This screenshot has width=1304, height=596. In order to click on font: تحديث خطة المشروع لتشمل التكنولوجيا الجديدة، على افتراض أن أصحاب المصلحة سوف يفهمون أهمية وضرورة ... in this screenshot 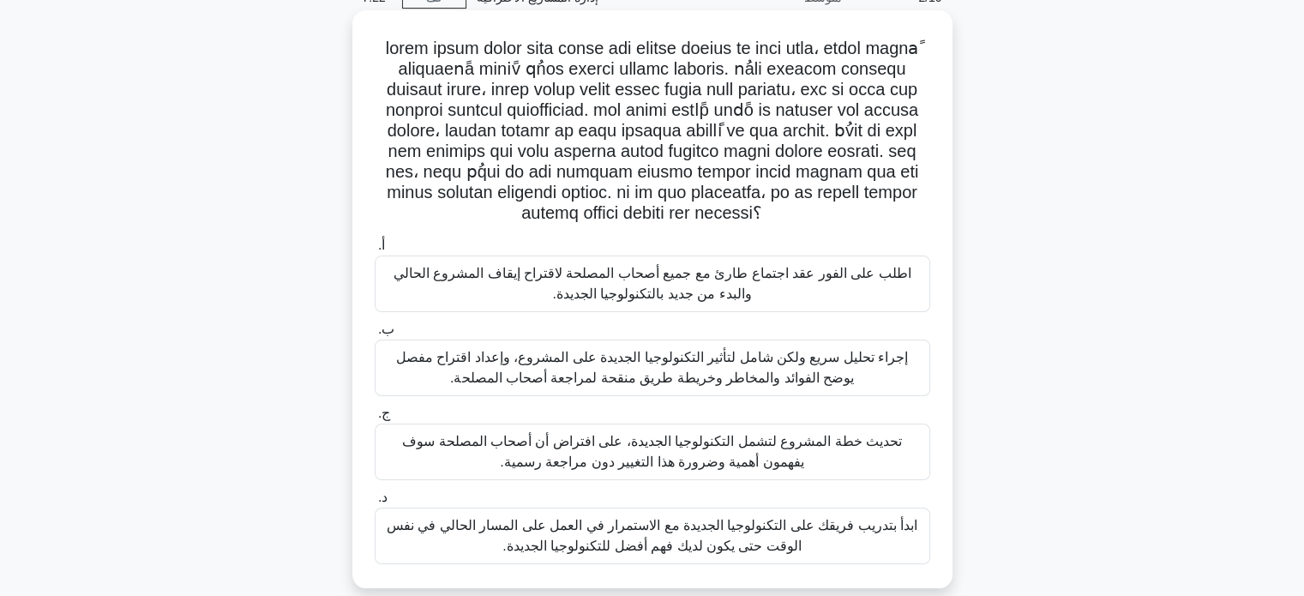, I will do `click(652, 451)`.